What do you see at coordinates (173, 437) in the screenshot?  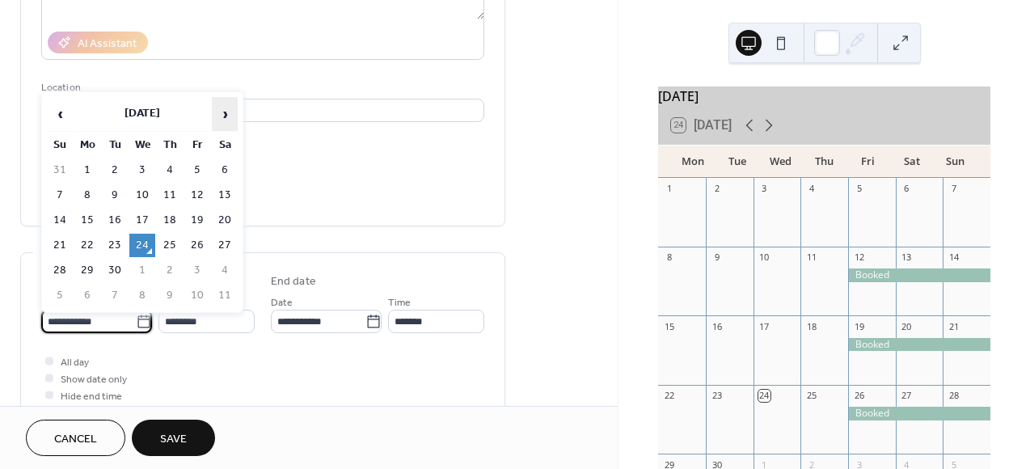 I see `button: Save` at bounding box center [173, 437].